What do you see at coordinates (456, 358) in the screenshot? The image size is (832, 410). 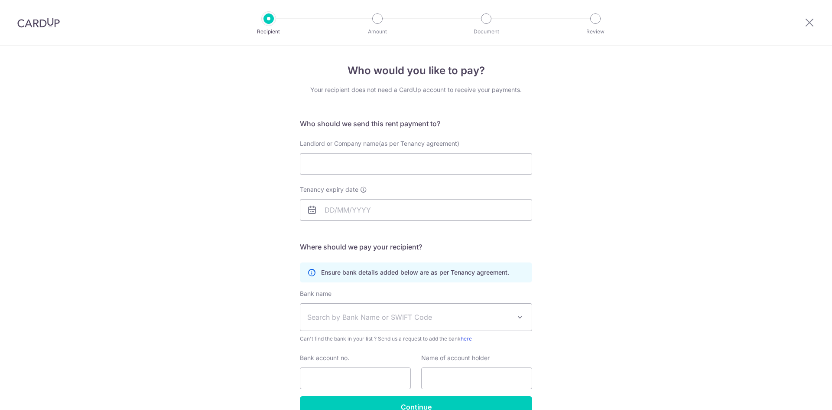 I see `label: Name of account holder` at bounding box center [456, 358].